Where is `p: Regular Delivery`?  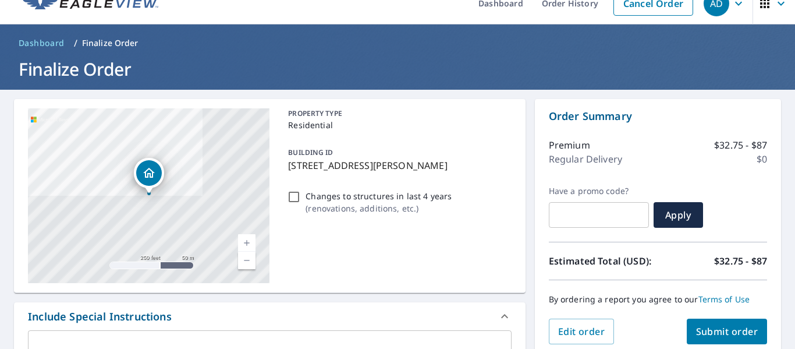 p: Regular Delivery is located at coordinates (585, 159).